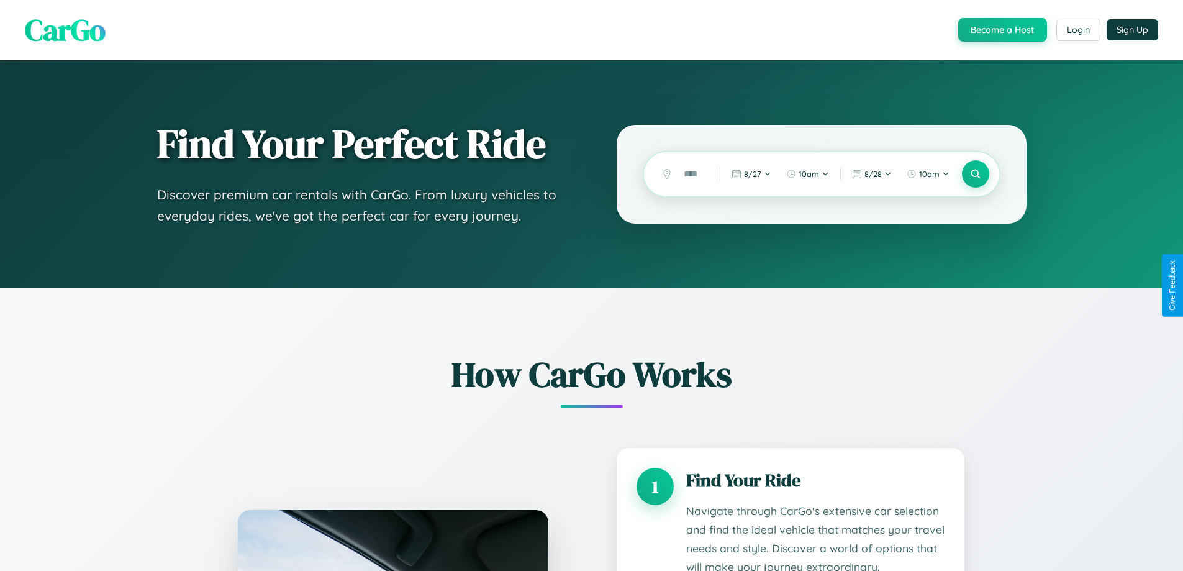 Image resolution: width=1183 pixels, height=571 pixels. I want to click on h3: Find Your Ride, so click(815, 480).